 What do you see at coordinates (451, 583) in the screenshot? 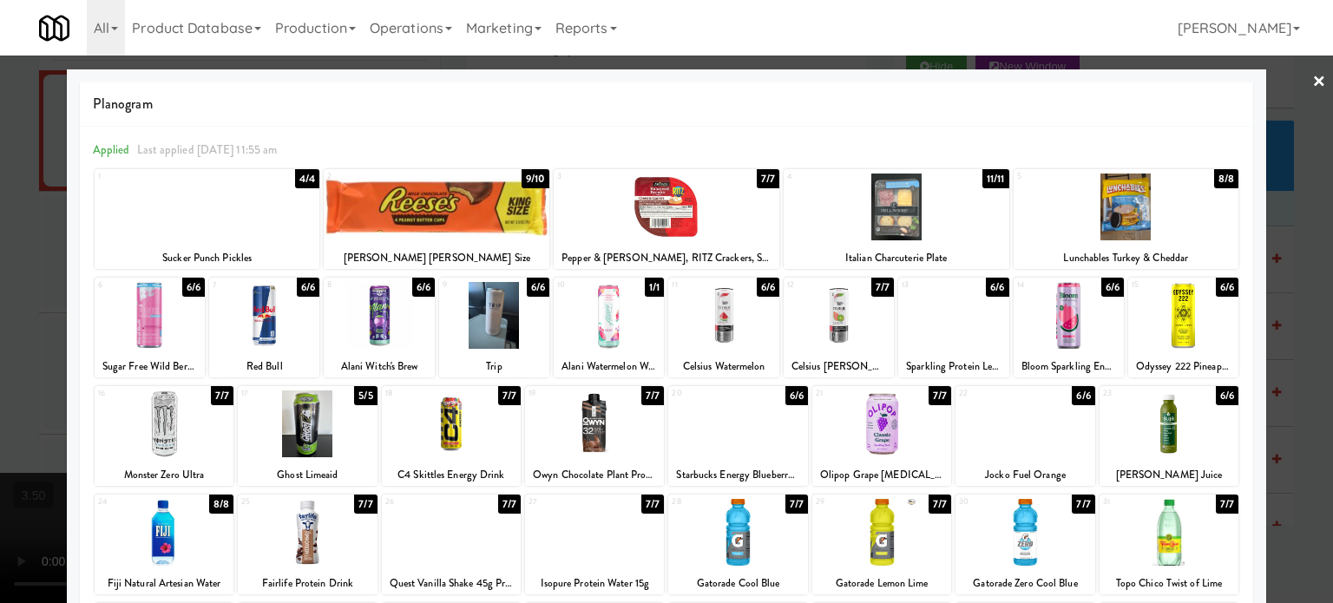
I see `div: Quest Vanilla Shake 45g Protein` at bounding box center [451, 583].